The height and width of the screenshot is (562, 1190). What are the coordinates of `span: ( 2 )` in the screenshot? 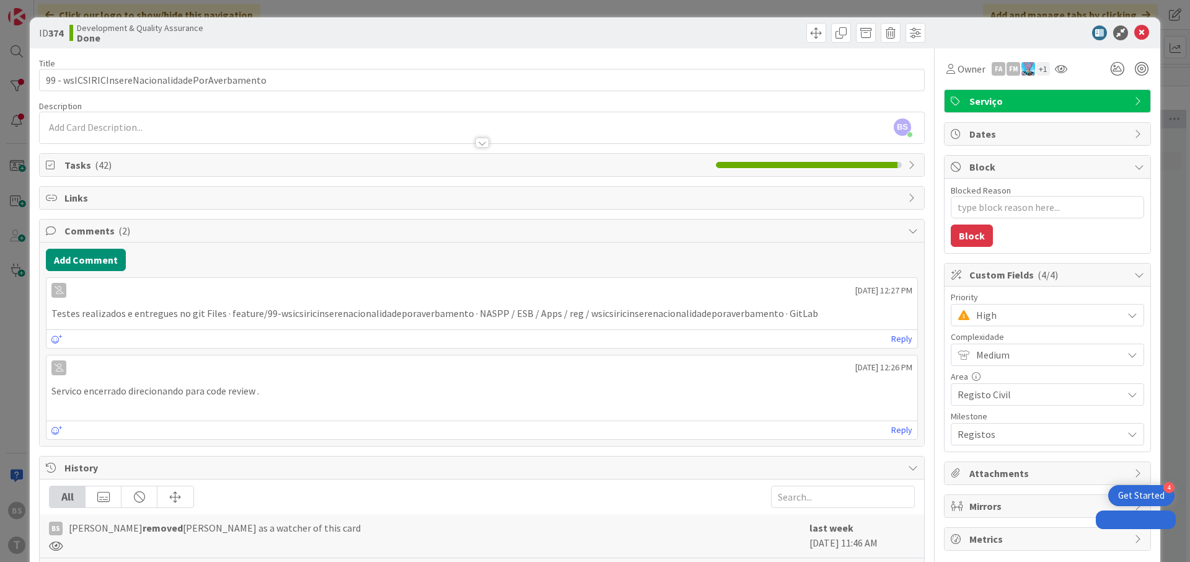 It's located at (124, 231).